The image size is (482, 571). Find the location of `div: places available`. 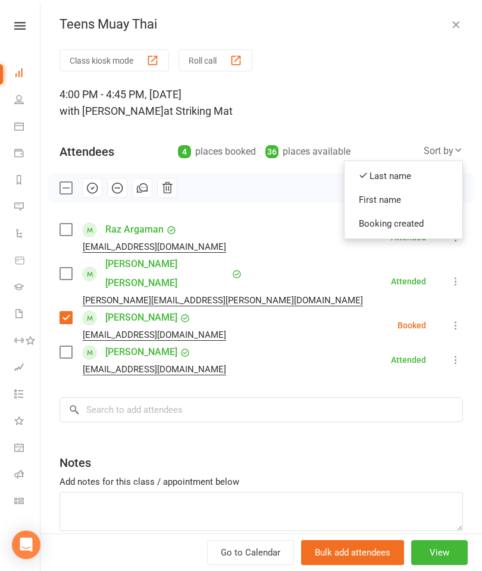

div: places available is located at coordinates (307, 152).